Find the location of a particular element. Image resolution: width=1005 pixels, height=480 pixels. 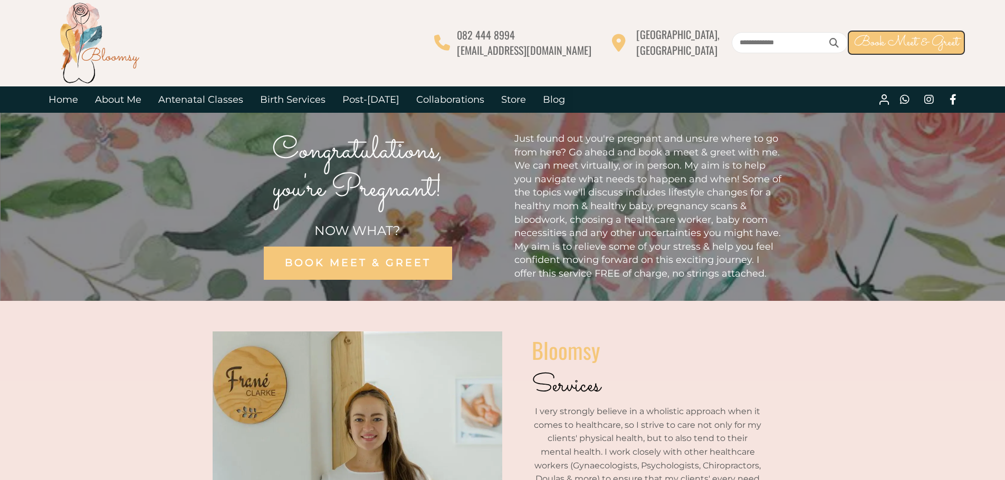

span: 082 444 8994 is located at coordinates (486, 35).